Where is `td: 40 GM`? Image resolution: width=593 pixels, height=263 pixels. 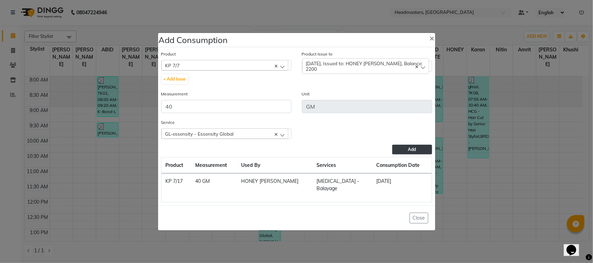 td: 40 GM is located at coordinates (214, 185).